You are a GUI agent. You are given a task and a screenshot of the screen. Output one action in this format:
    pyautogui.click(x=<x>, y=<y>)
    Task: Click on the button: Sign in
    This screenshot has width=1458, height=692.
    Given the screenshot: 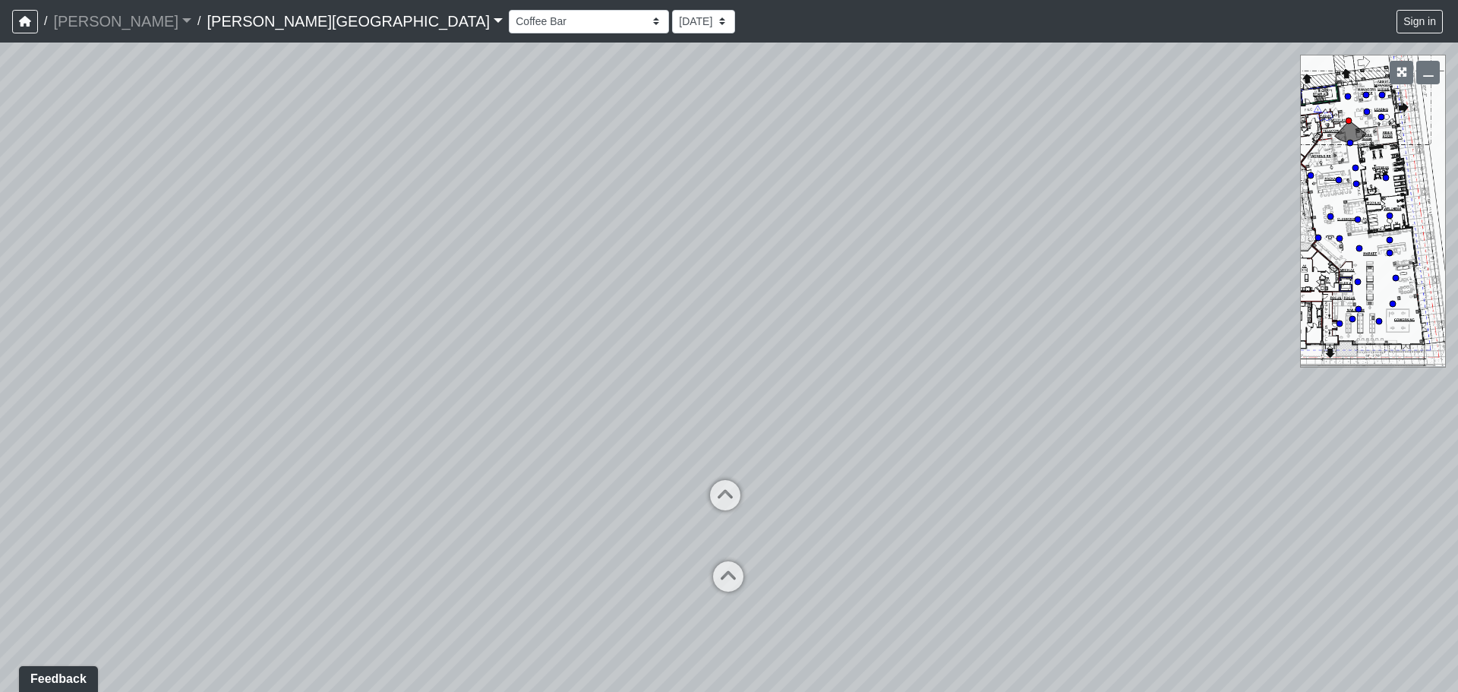 What is the action you would take?
    pyautogui.click(x=1419, y=21)
    